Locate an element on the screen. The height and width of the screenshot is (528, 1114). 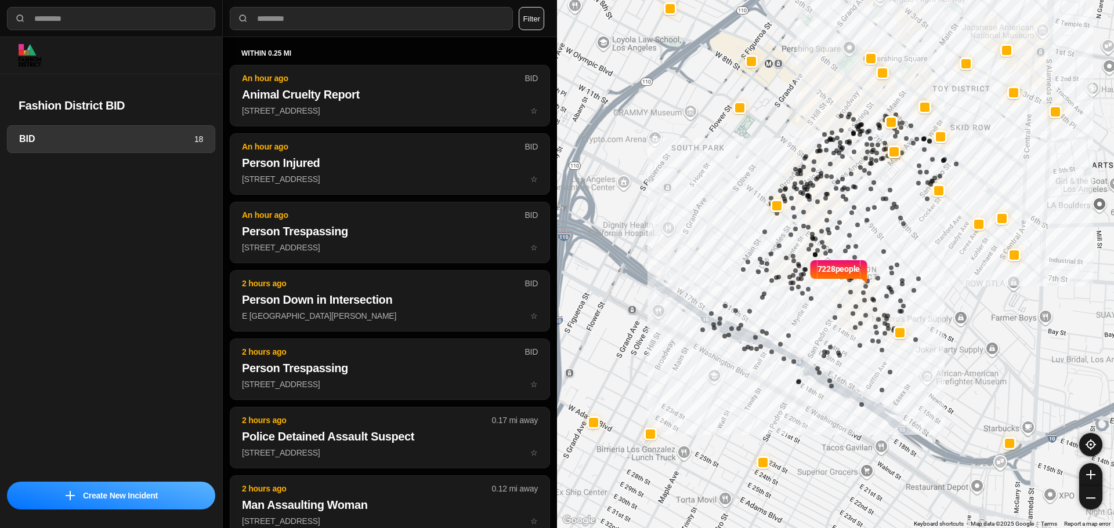
p: 0.17 mi away is located at coordinates (515, 421).